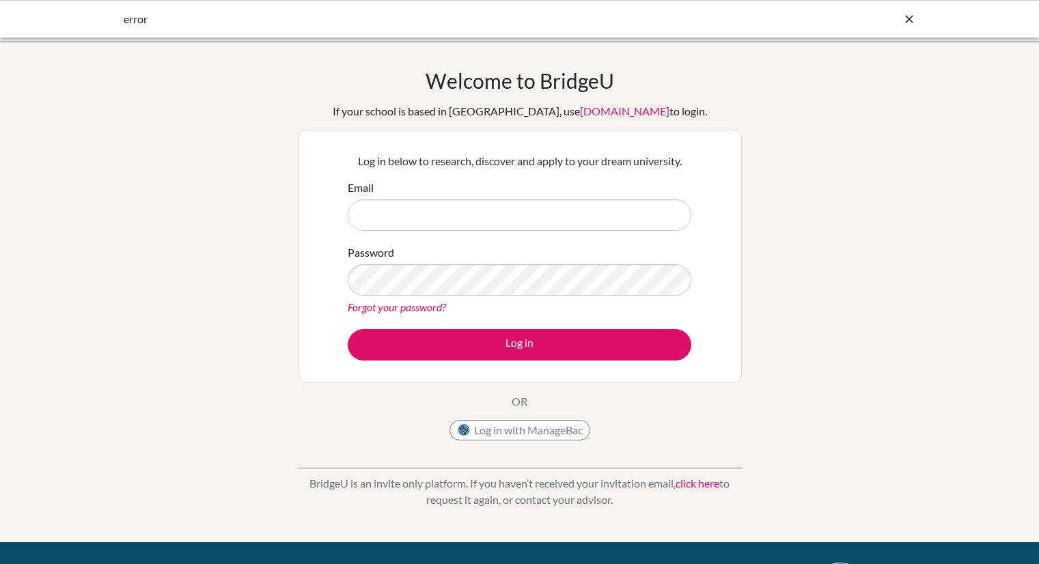 The height and width of the screenshot is (564, 1039). What do you see at coordinates (519, 161) in the screenshot?
I see `p: Log in below to research, discover and apply to your dream university.` at bounding box center [519, 161].